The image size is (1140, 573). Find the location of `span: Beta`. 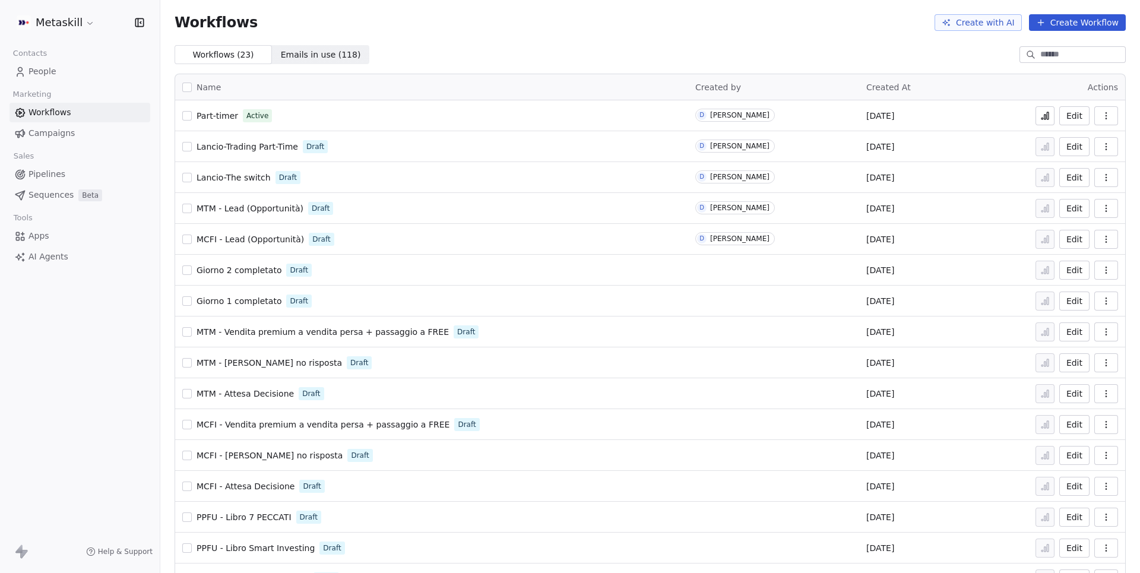

span: Beta is located at coordinates (90, 195).